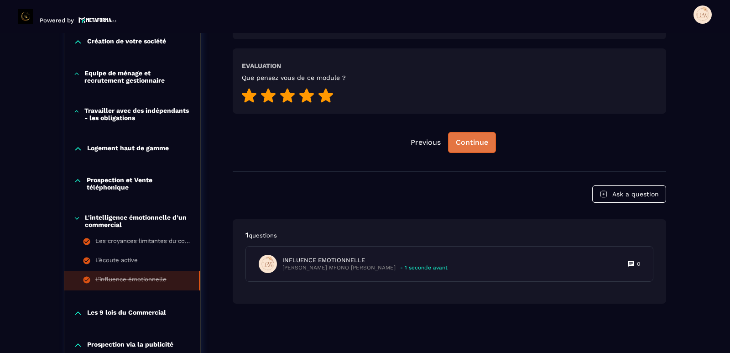  I want to click on h6: Evaluation, so click(262, 66).